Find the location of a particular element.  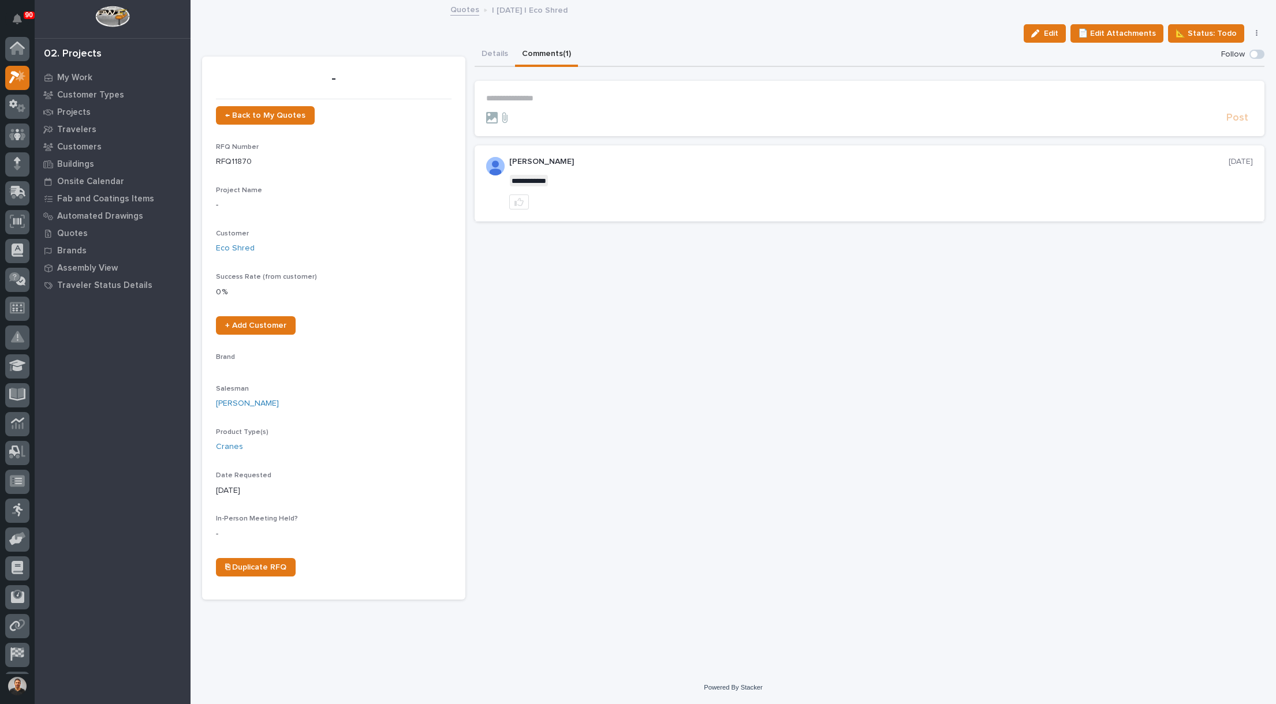

p: Buildings is located at coordinates (76, 165).